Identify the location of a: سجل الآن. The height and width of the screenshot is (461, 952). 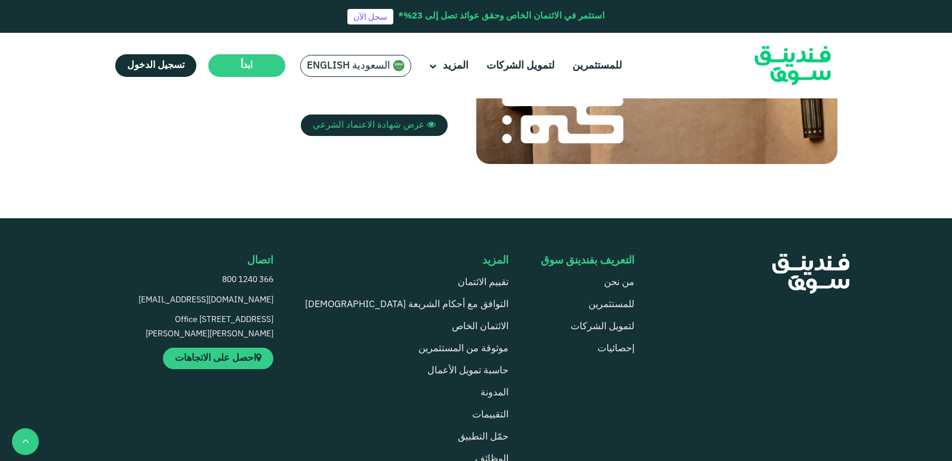
(370, 17).